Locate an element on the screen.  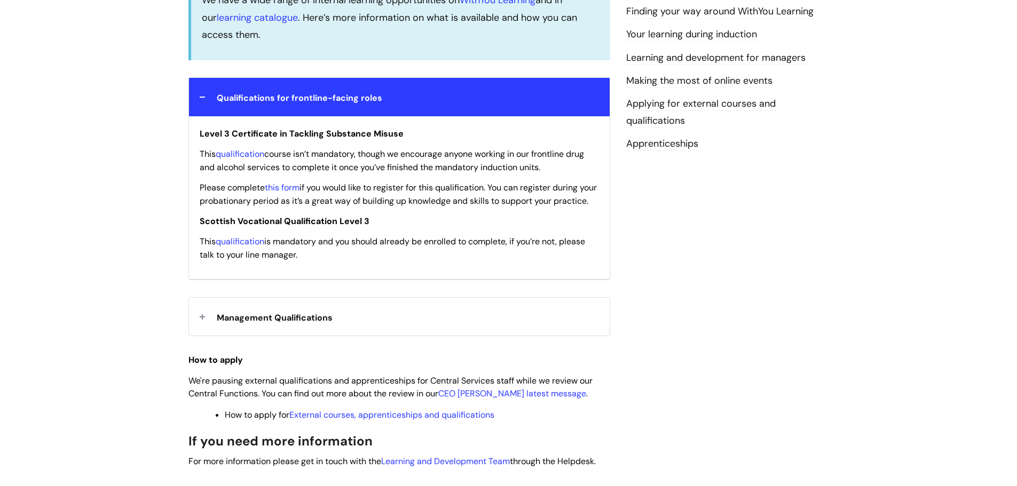
a: Making the most of online events is located at coordinates (699, 81).